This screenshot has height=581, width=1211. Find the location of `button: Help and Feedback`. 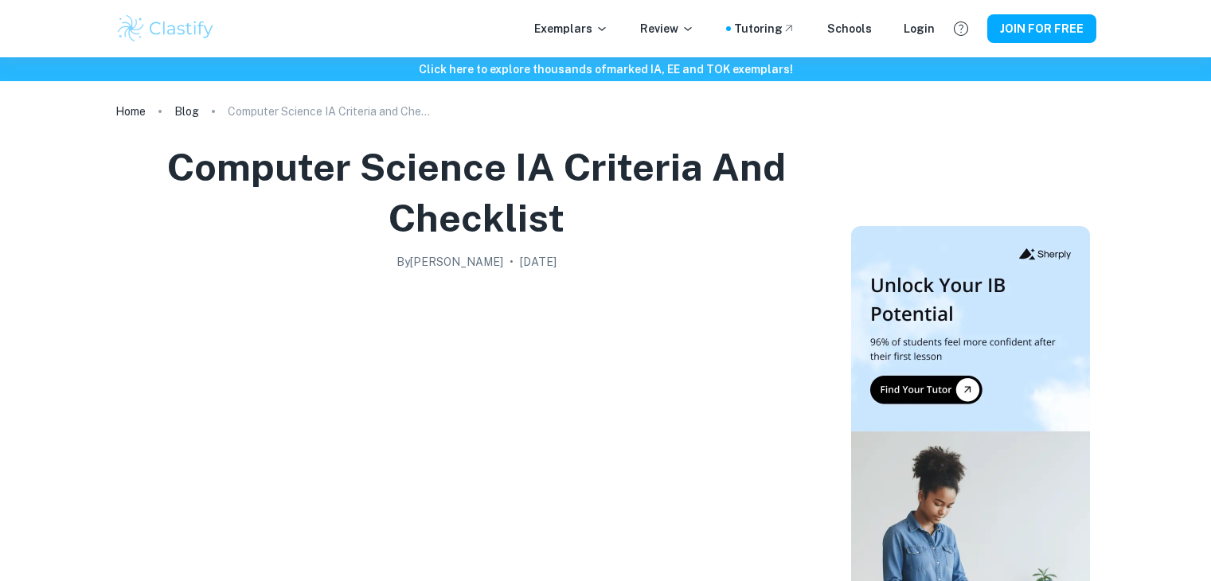

button: Help and Feedback is located at coordinates (961, 29).